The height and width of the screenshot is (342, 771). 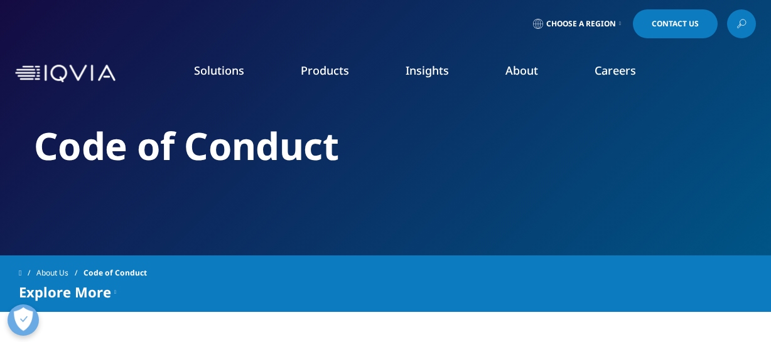 What do you see at coordinates (386, 146) in the screenshot?
I see `h2: Code of Conduct` at bounding box center [386, 146].